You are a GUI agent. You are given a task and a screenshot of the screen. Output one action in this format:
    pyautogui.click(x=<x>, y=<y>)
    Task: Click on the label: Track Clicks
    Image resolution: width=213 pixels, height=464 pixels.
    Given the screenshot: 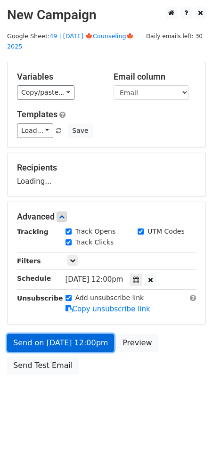 What is the action you would take?
    pyautogui.click(x=95, y=242)
    